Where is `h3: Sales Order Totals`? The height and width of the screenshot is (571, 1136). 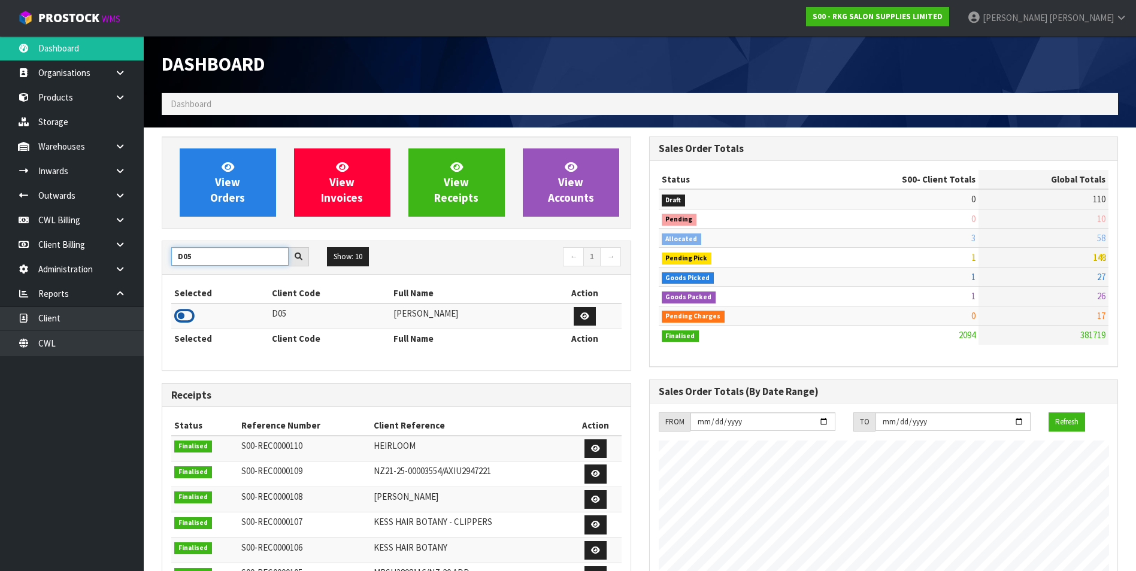
h3: Sales Order Totals is located at coordinates (884, 148).